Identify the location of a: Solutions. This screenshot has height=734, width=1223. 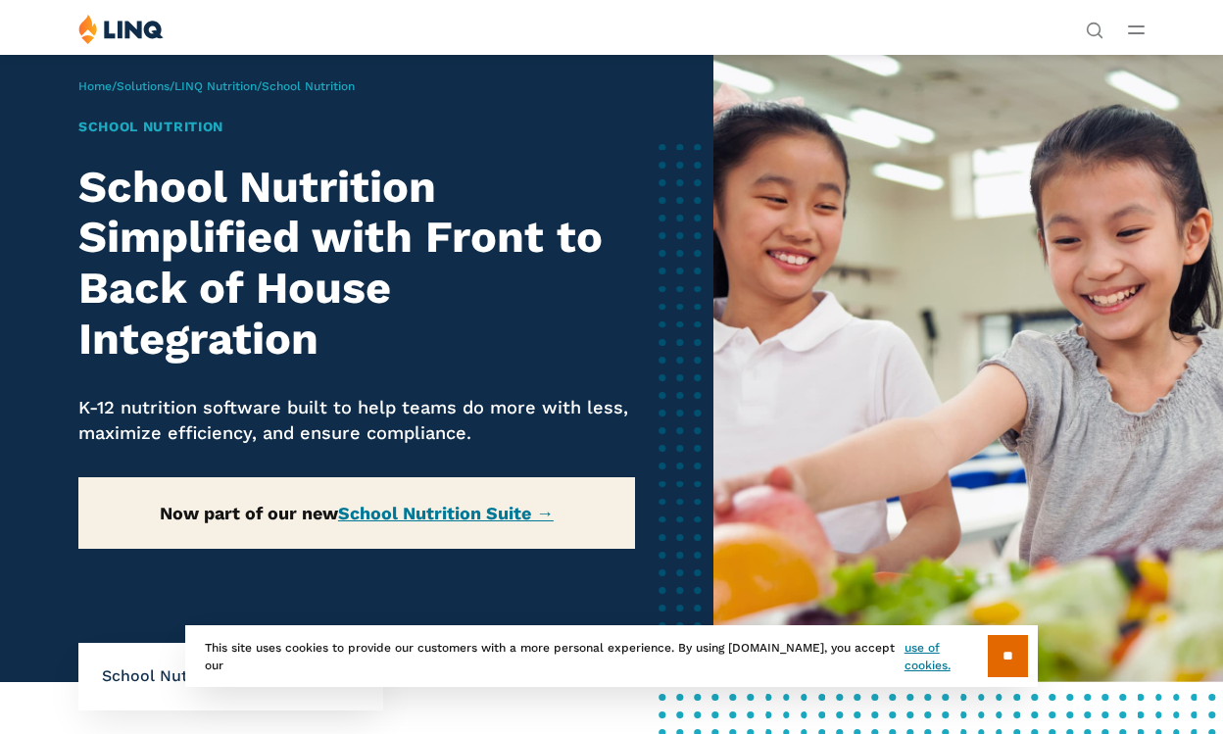
(143, 86).